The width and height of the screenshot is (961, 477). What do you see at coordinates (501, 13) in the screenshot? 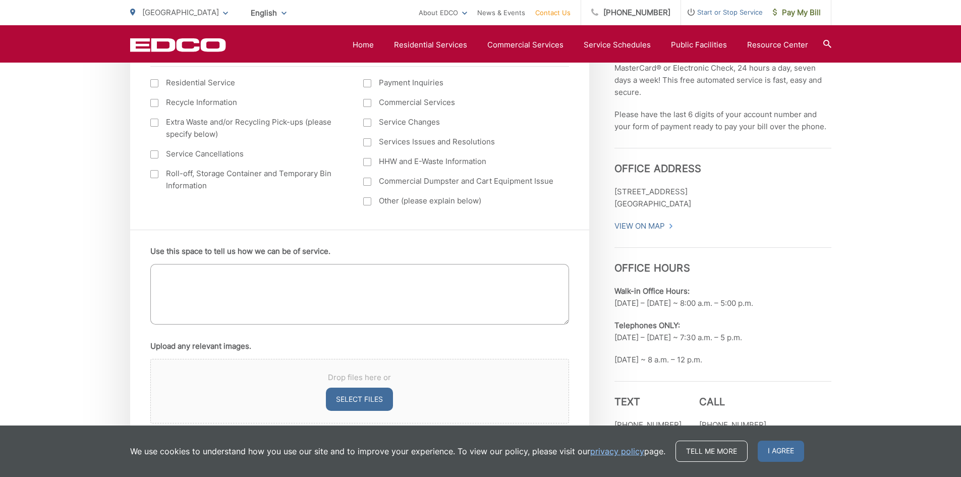
I see `a: News & Events` at bounding box center [501, 13].